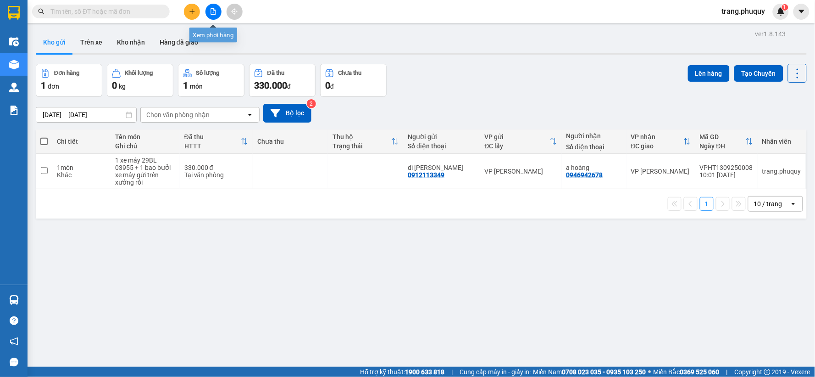  I want to click on span: Miền Nam, so click(590, 372).